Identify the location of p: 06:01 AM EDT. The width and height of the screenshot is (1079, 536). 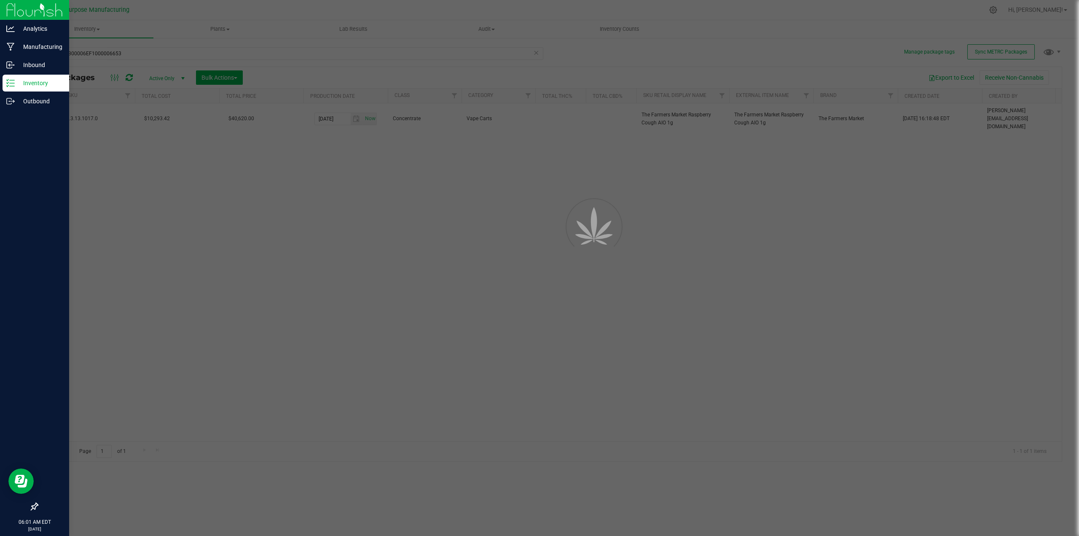
(35, 522).